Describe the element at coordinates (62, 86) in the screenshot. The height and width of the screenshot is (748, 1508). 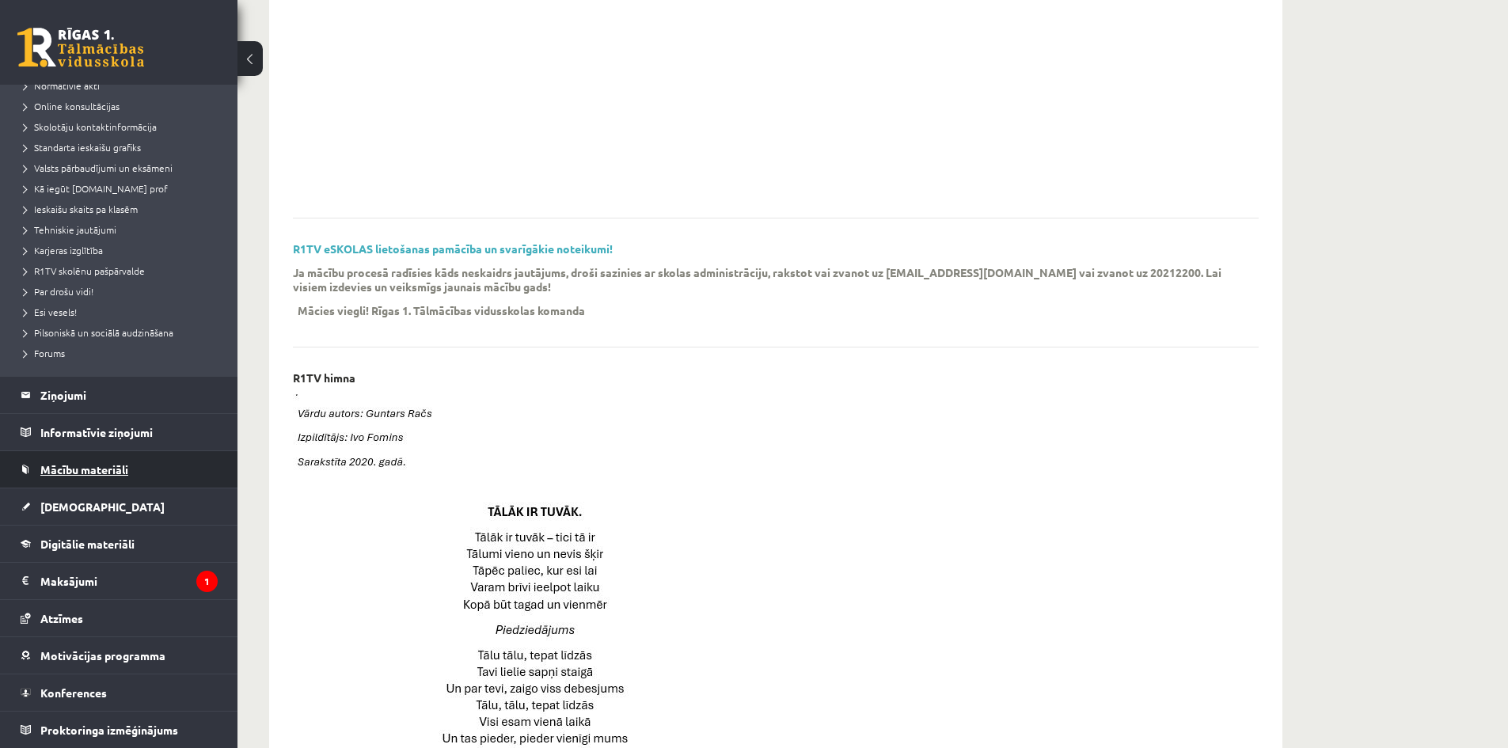
I see `span: Normatīvie akti` at that location.